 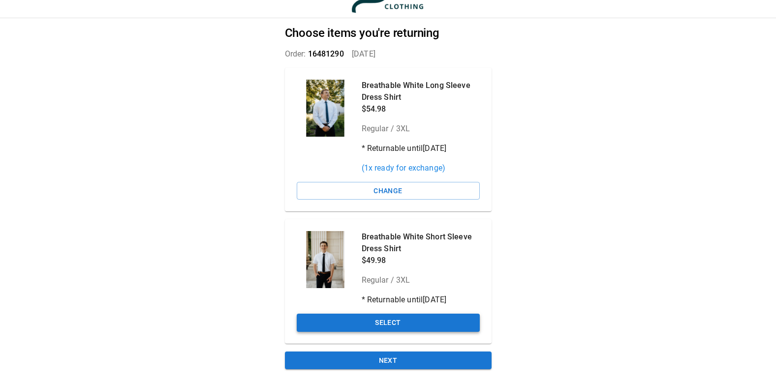 What do you see at coordinates (325, 108) in the screenshot?
I see `div: Breathable White Long Sleeve Dress Shirt - Serve Clothing` at bounding box center [325, 108].